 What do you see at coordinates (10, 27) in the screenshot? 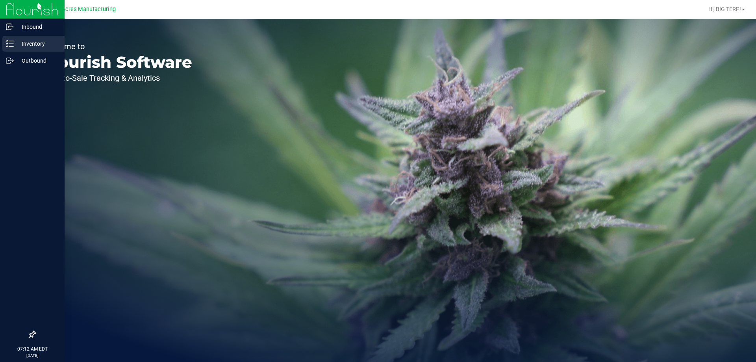
I see `inline-svg: Inbound` at bounding box center [10, 27].